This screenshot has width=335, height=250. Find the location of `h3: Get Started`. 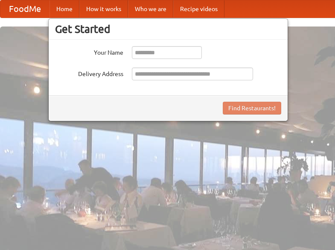

h3: Get Started is located at coordinates (168, 29).